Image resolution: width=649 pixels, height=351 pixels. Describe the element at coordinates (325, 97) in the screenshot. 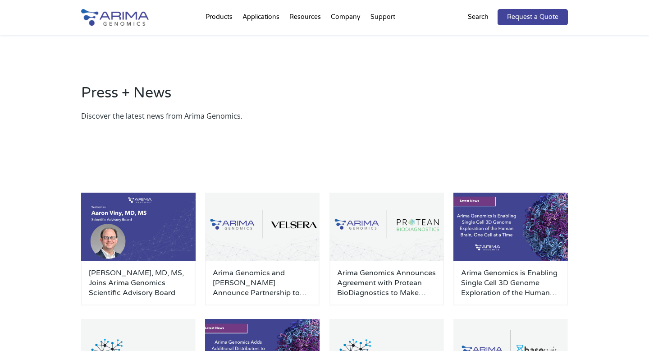

I see `h2: Press + News` at that location.